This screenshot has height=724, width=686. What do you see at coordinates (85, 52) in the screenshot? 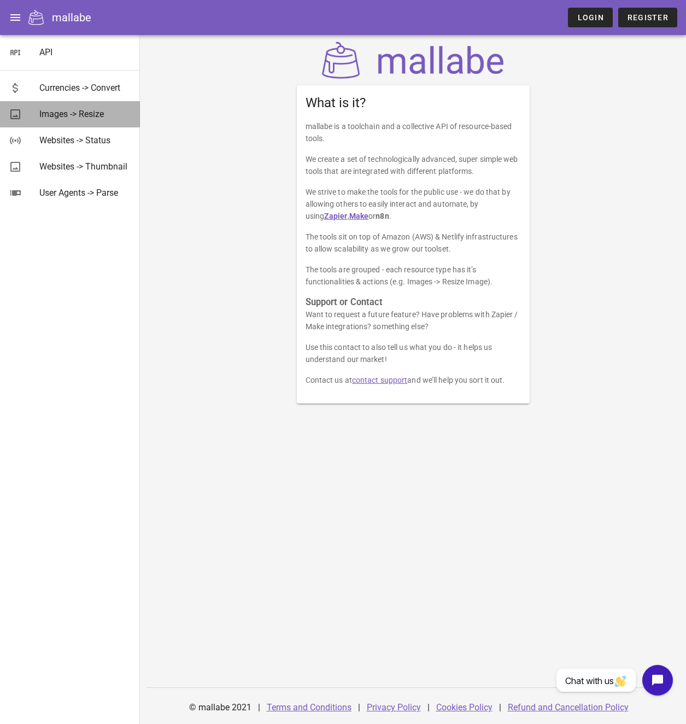
I see `div: API` at bounding box center [85, 52].